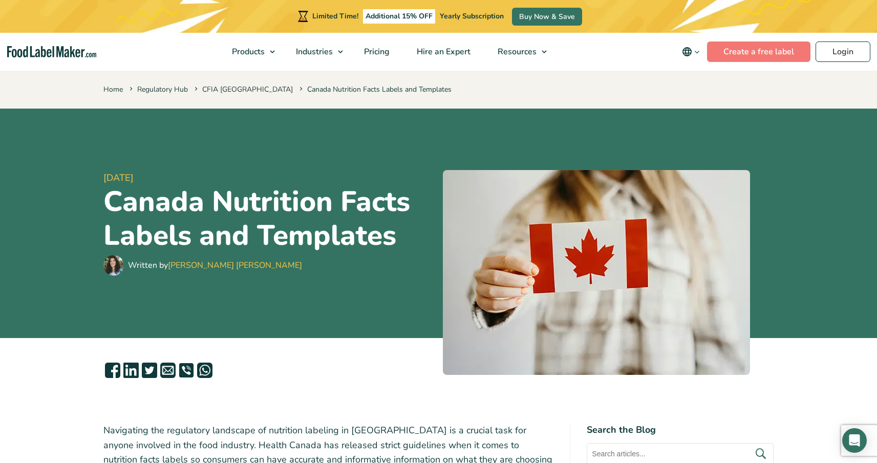 Image resolution: width=877 pixels, height=463 pixels. What do you see at coordinates (442, 52) in the screenshot?
I see `a: Hire an Expert` at bounding box center [442, 52].